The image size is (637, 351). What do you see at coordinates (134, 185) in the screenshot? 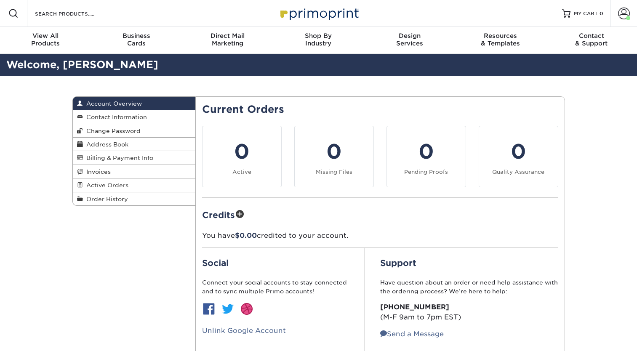
I see `a: Active Orders` at bounding box center [134, 185].